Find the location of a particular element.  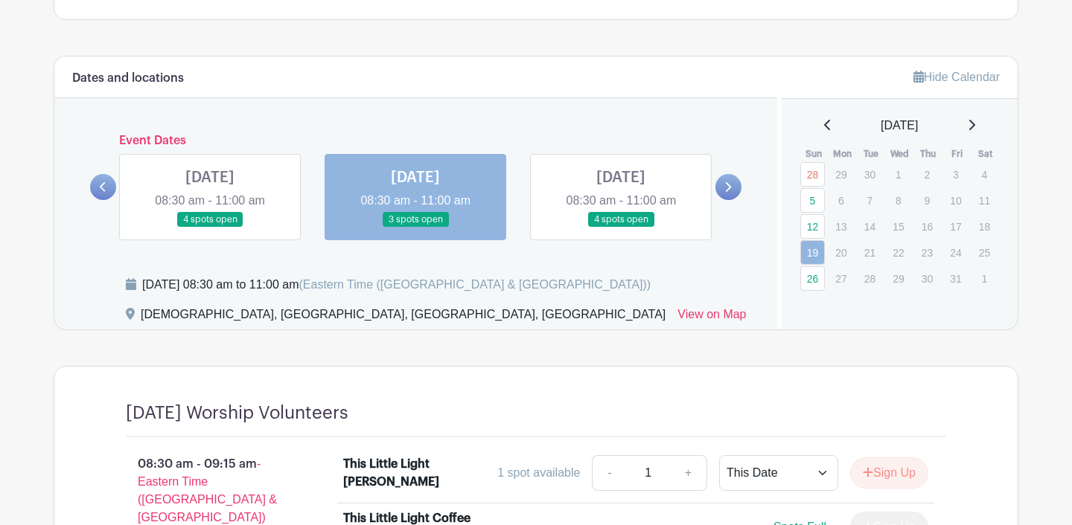

p: 18 is located at coordinates (984, 226).